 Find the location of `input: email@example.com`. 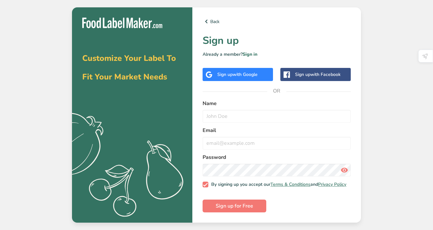

input: email@example.com is located at coordinates (276, 143).